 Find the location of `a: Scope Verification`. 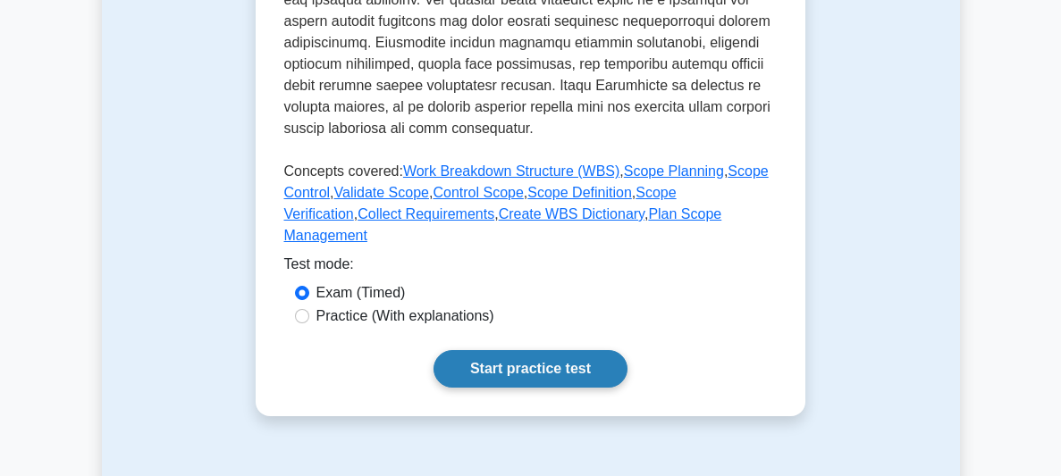

a: Scope Verification is located at coordinates (480, 203).